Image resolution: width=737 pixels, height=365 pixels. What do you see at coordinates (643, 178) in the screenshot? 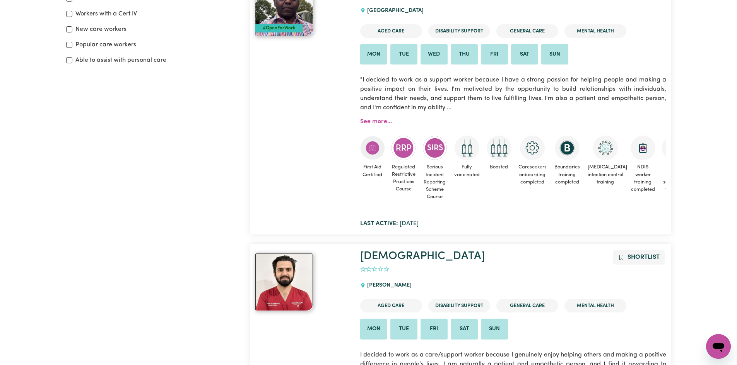
I see `span: NDIS worker training completed` at bounding box center [643, 178].